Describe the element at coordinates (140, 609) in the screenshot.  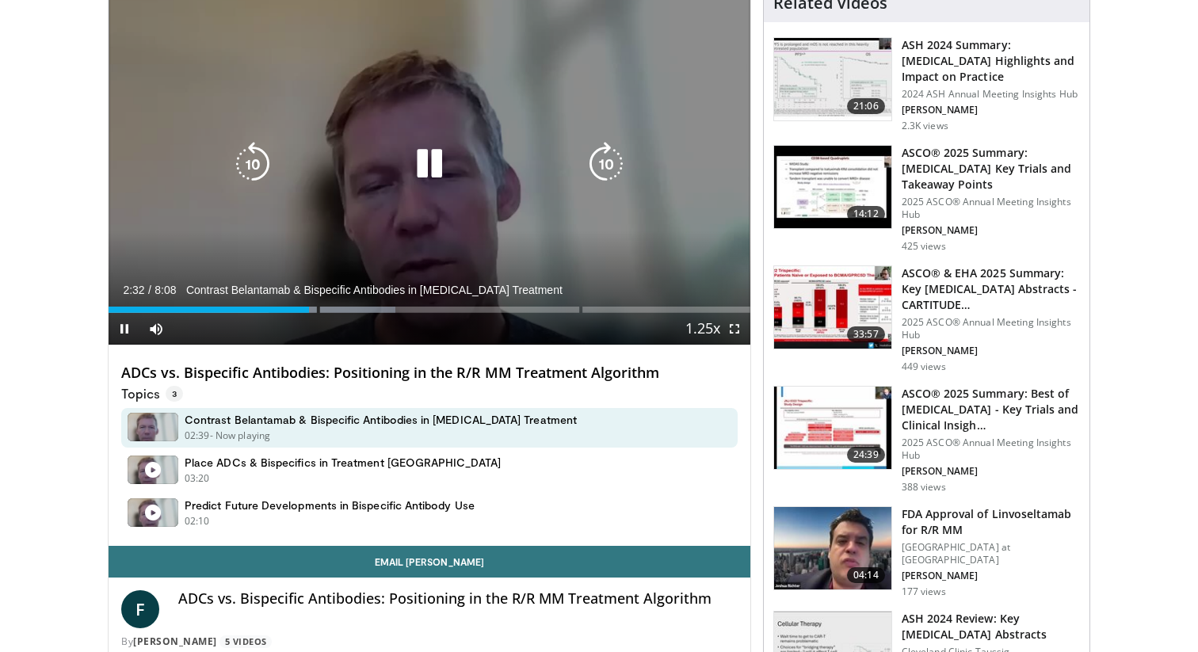
I see `span: F` at that location.